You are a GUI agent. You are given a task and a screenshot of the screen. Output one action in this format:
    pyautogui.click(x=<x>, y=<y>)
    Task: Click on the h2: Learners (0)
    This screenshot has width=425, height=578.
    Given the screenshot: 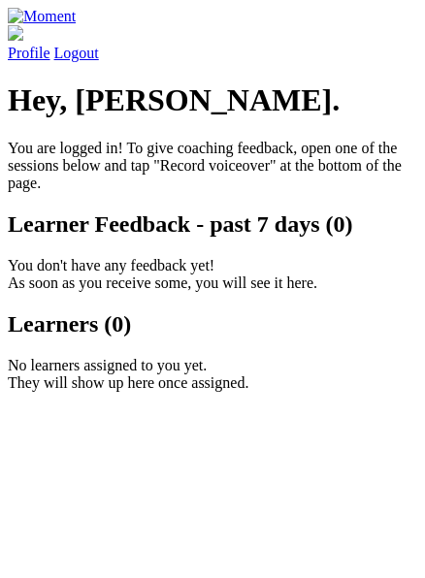 What is the action you would take?
    pyautogui.click(x=213, y=324)
    